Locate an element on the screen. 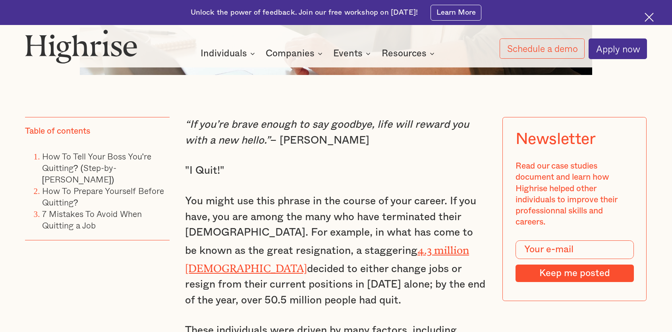  p: "I Quit!" is located at coordinates (336, 171).